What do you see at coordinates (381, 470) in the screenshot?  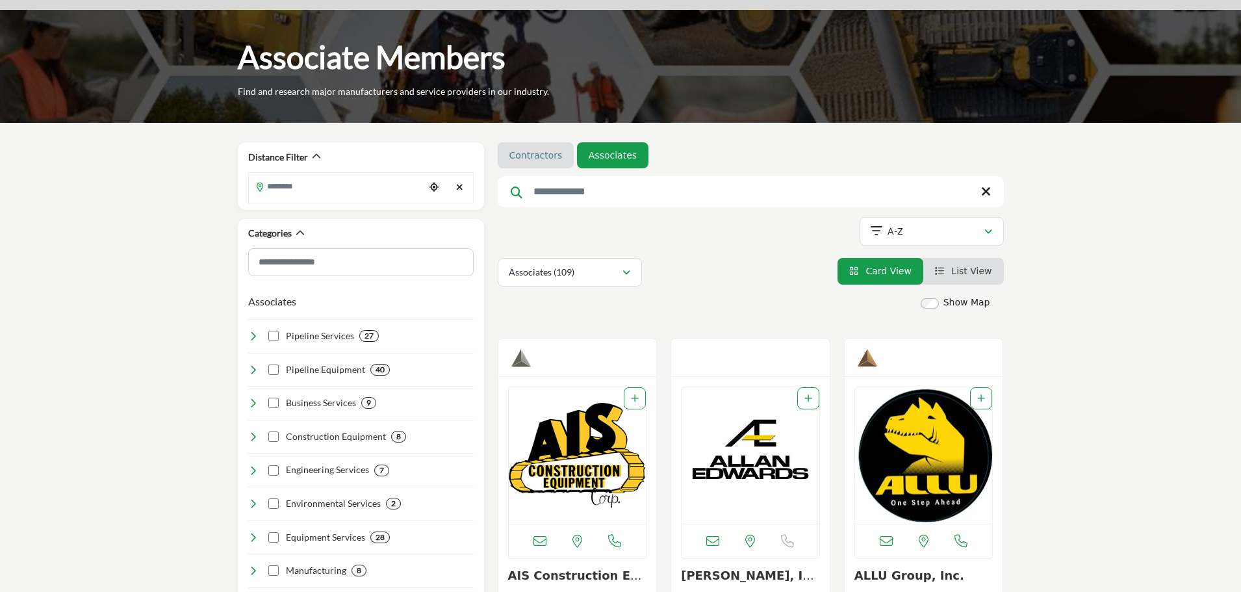 I see `b: 7` at bounding box center [381, 470].